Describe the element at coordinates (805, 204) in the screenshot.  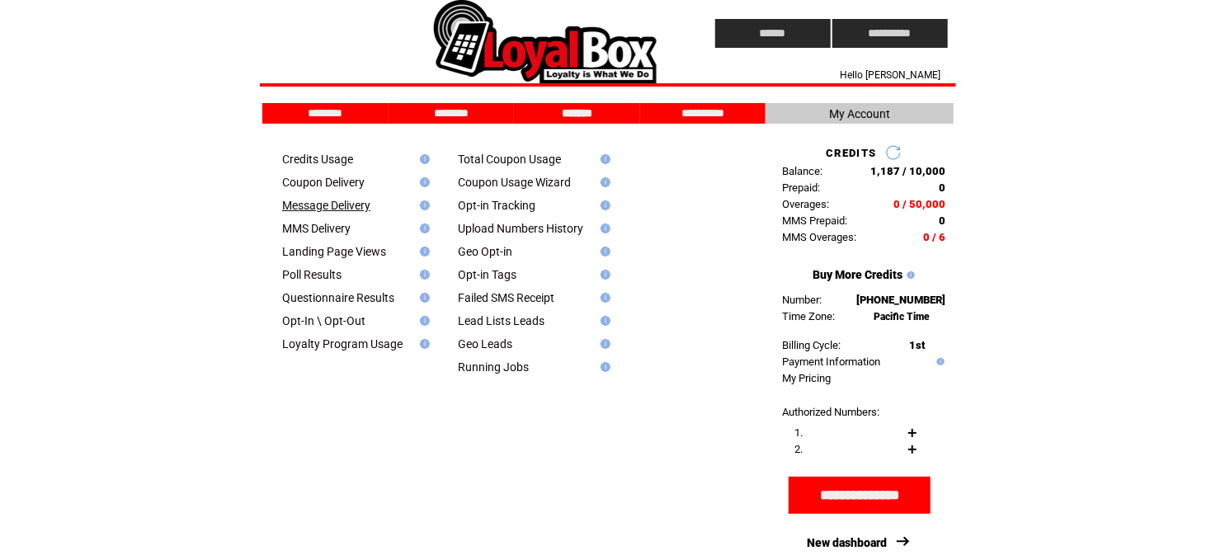
I see `span: Overages:` at that location.